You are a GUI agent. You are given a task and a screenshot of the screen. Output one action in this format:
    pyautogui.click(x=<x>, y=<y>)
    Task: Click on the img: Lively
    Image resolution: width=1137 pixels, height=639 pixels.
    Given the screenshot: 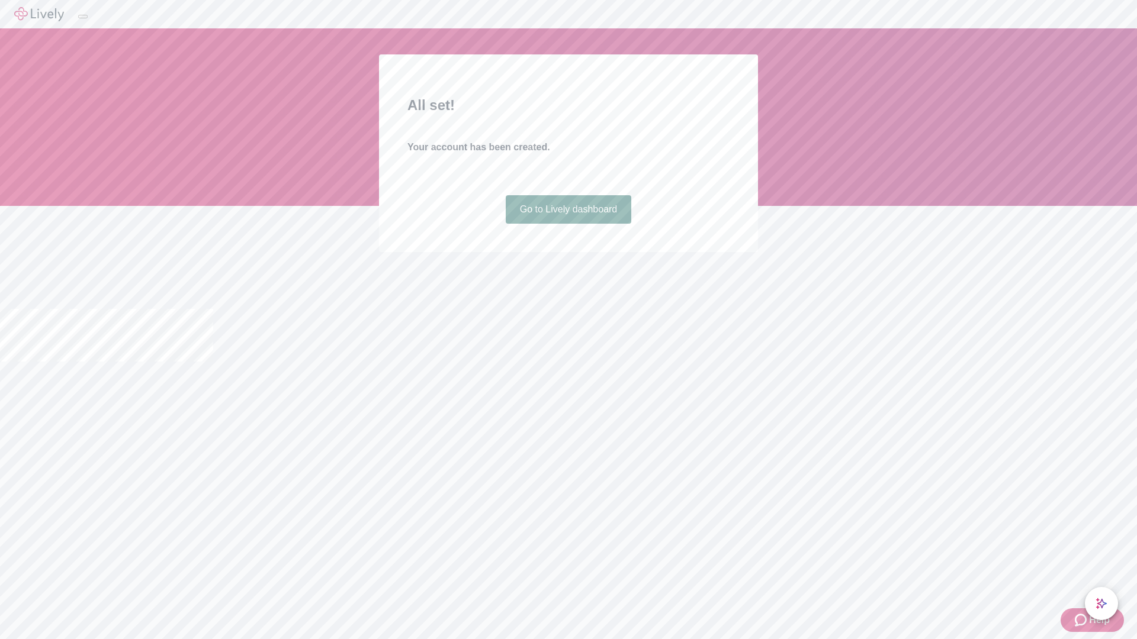 What is the action you would take?
    pyautogui.click(x=39, y=14)
    